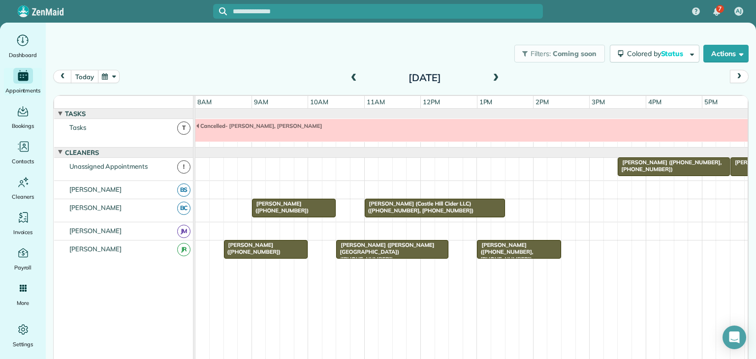 This screenshot has height=359, width=756. Describe the element at coordinates (655, 102) in the screenshot. I see `span: 4pm` at that location.